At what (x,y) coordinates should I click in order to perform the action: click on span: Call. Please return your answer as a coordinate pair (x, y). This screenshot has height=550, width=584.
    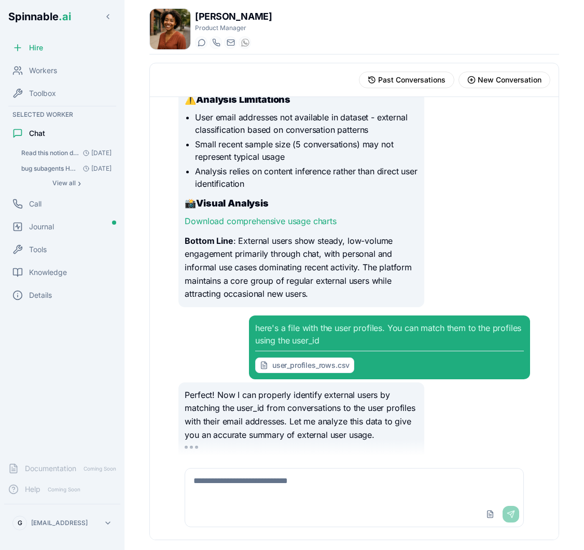
    Looking at the image, I should click on (35, 204).